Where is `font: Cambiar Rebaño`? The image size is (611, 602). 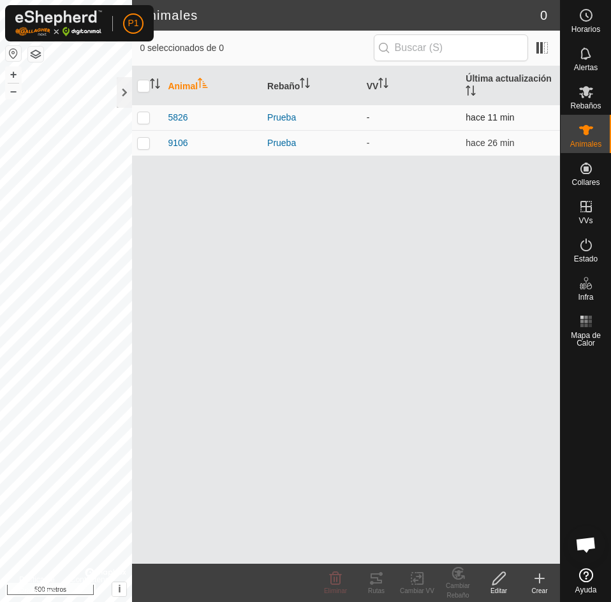
font: Cambiar Rebaño is located at coordinates (458, 591).